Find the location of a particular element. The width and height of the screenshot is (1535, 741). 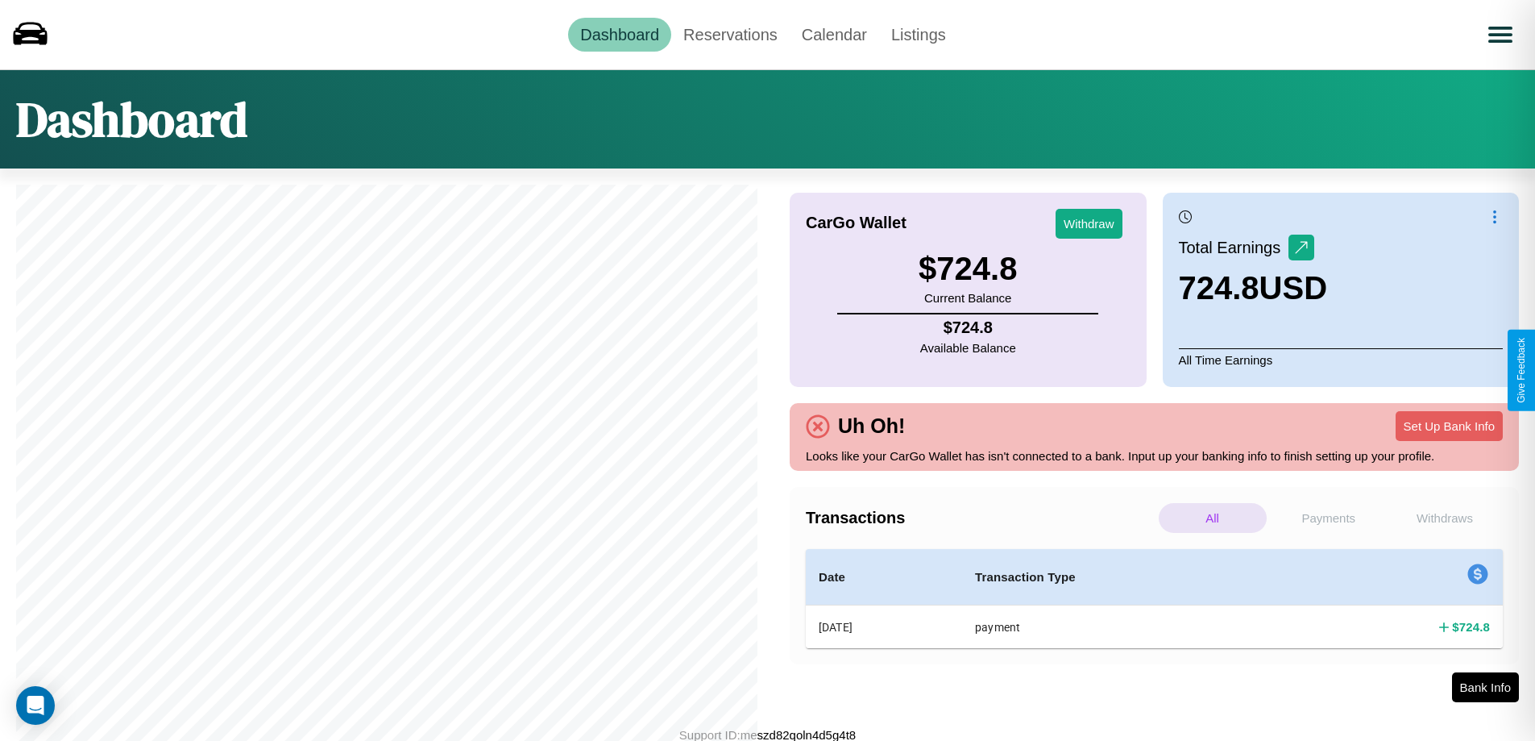

p: All is located at coordinates (1213, 517).